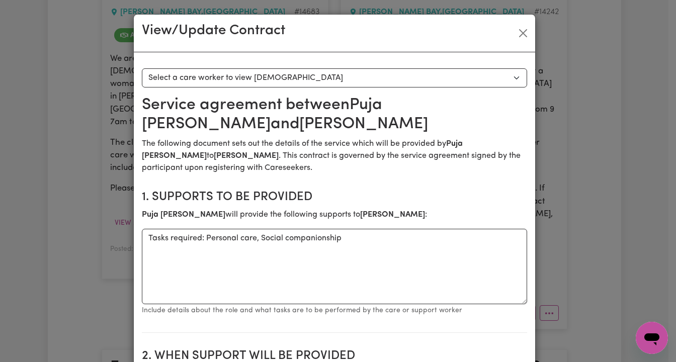 This screenshot has width=676, height=362. I want to click on p: will provide the following supports to :, so click(335, 215).